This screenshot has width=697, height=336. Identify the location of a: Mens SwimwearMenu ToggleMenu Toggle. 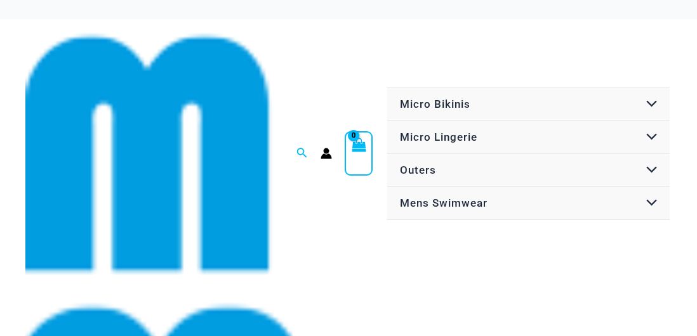
(528, 204).